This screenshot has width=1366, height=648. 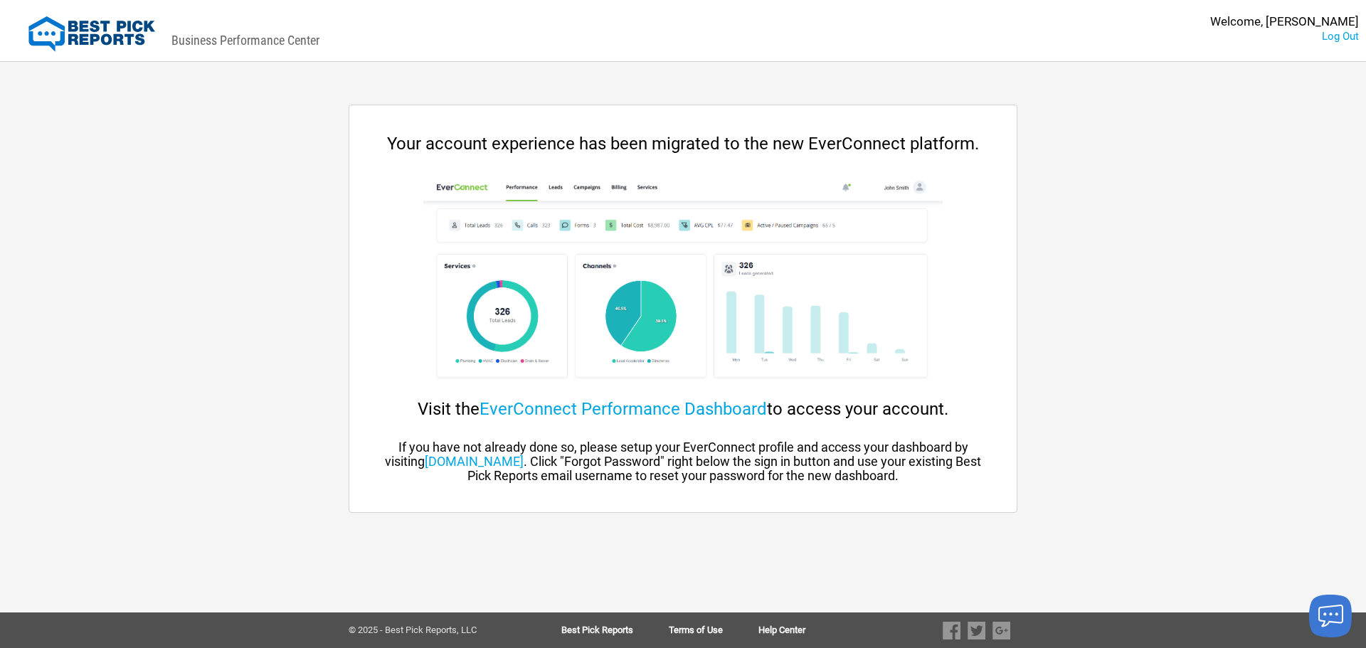 What do you see at coordinates (1330, 616) in the screenshot?
I see `button: Launch chat` at bounding box center [1330, 616].